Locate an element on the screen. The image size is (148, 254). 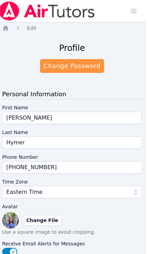
label: Avatar is located at coordinates (72, 207).